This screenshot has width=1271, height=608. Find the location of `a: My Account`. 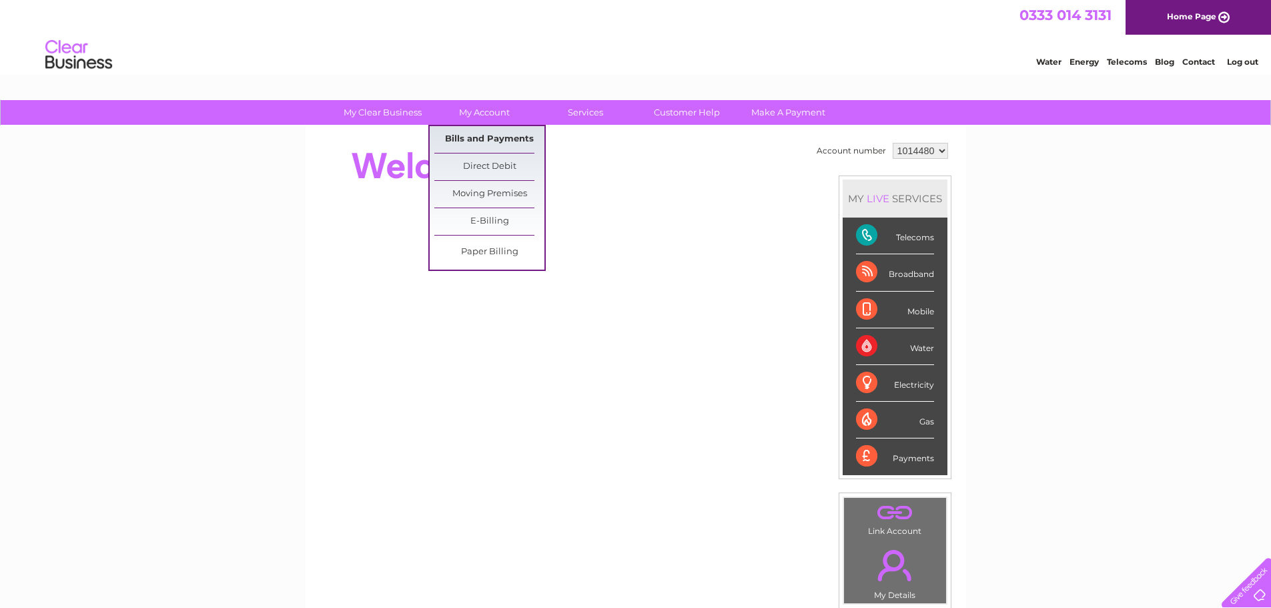

a: My Account is located at coordinates (484, 112).